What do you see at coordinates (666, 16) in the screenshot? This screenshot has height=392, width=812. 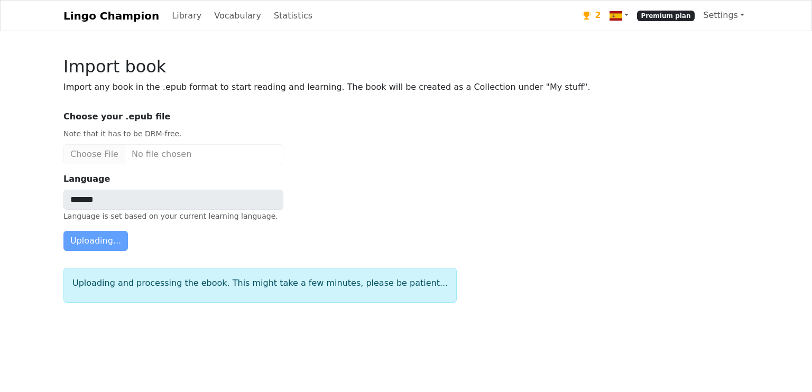 I see `span: Premium plan` at bounding box center [666, 16].